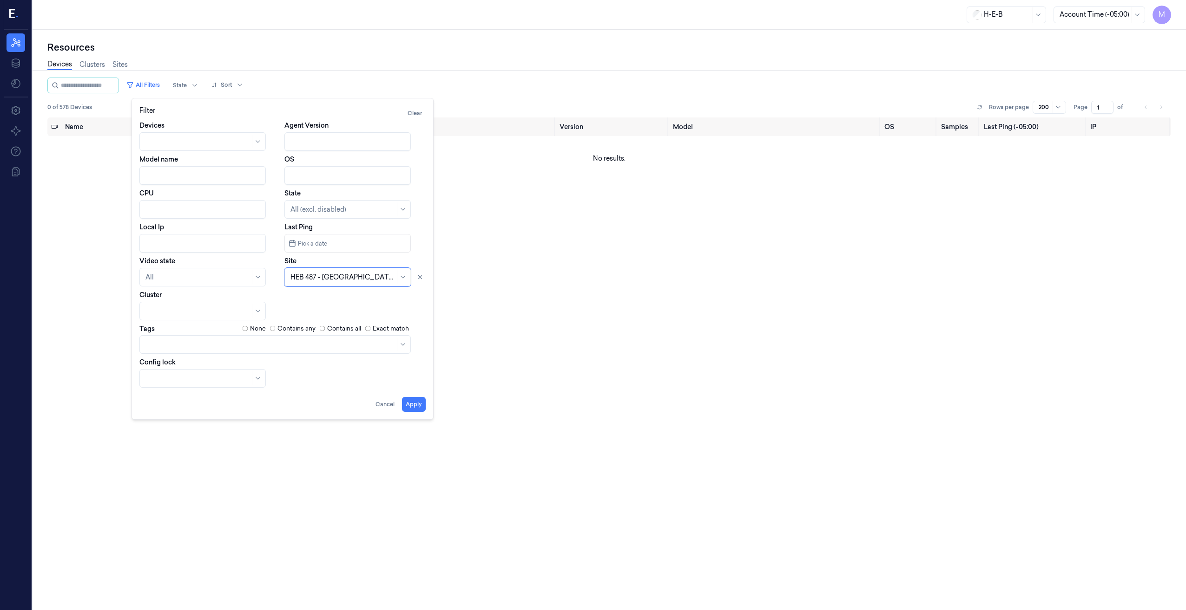 This screenshot has width=1186, height=610. Describe the element at coordinates (311, 243) in the screenshot. I see `span: Pick a date` at that location.